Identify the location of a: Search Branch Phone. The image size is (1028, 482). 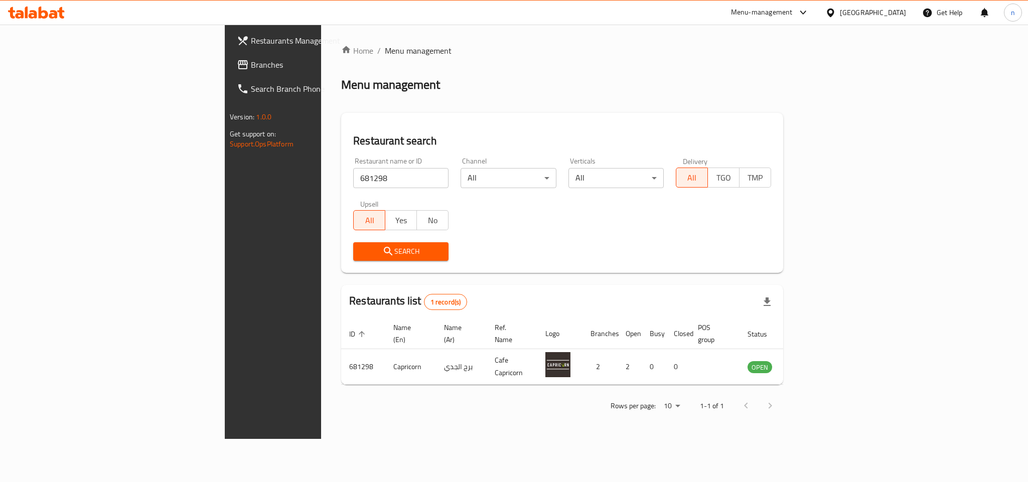
(312, 89).